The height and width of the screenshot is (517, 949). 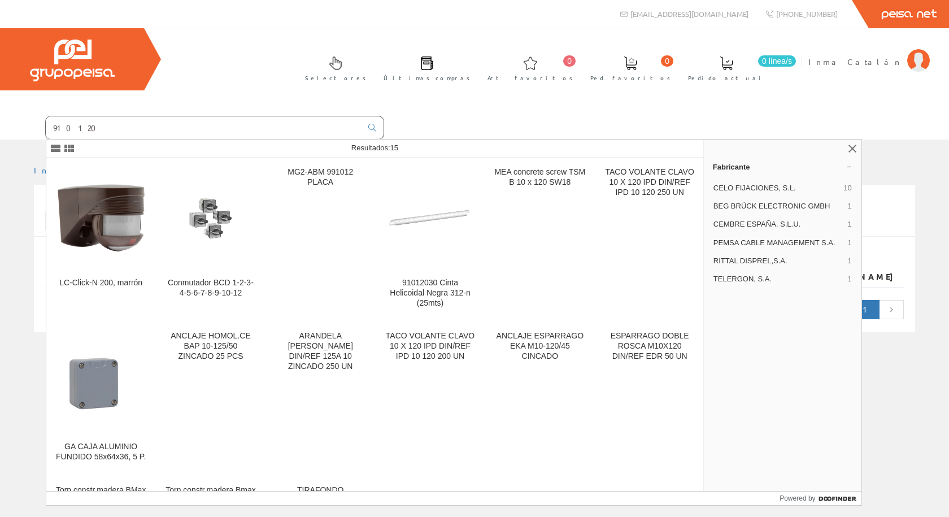 What do you see at coordinates (539, 240) in the screenshot?
I see `a: MEA concrete screw TSM B 10 x 120 SW18` at bounding box center [539, 240].